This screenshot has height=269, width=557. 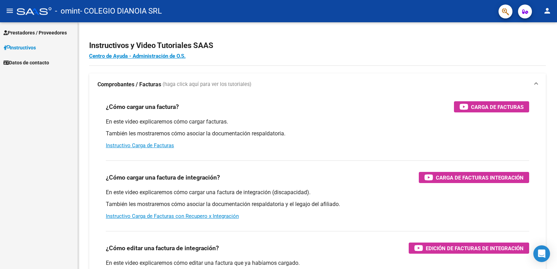 What do you see at coordinates (68, 11) in the screenshot?
I see `span: - omint` at bounding box center [68, 11].